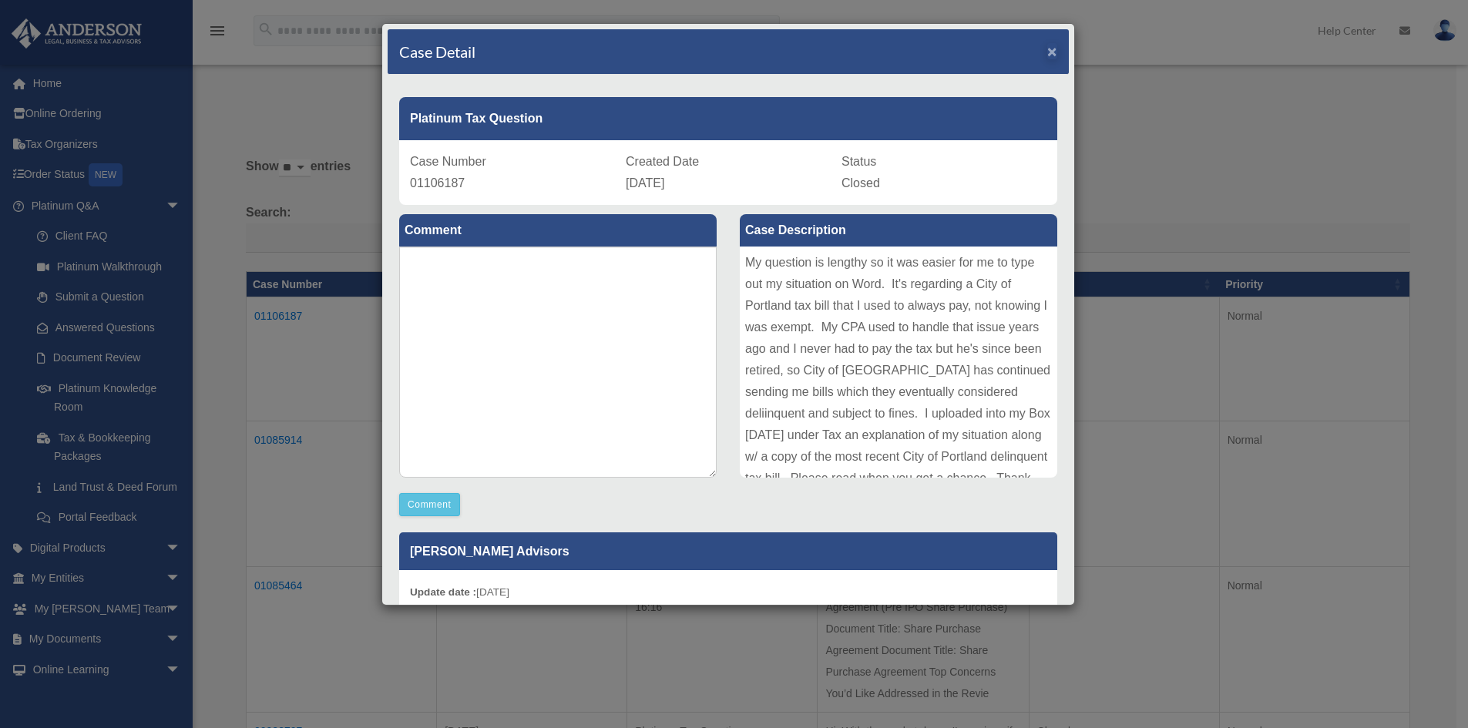 Image resolution: width=1468 pixels, height=728 pixels. What do you see at coordinates (443, 592) in the screenshot?
I see `b: Update date :` at bounding box center [443, 592].